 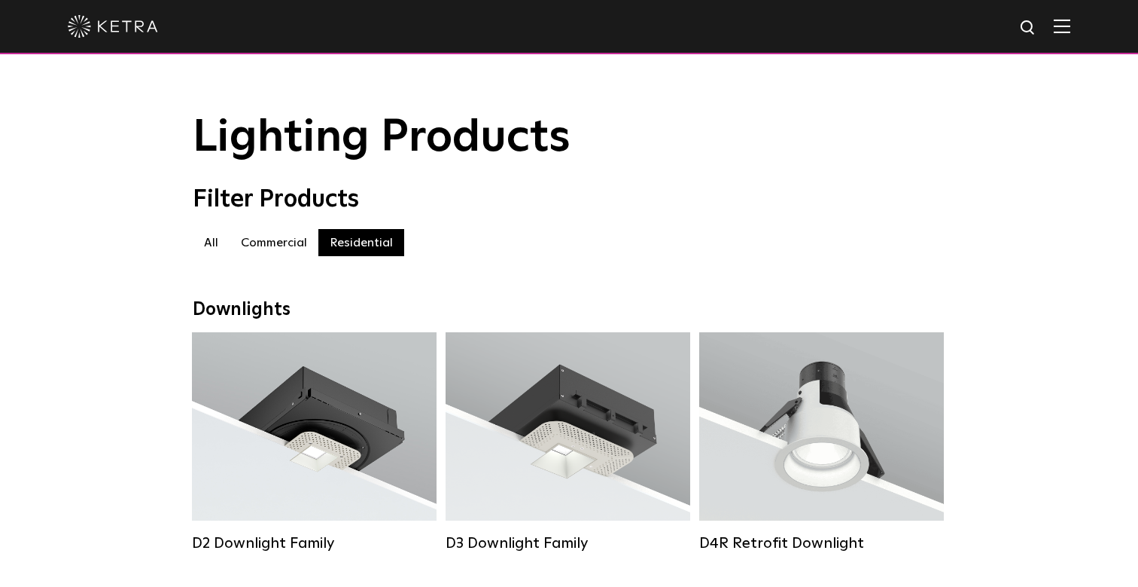 What do you see at coordinates (821, 443) in the screenshot?
I see `a: D4R Retrofit Downlight Lumen Output:800Colors:White / BlackBeam Angles:15° / 25° / 40° / 60°Watta...` at bounding box center [821, 443].